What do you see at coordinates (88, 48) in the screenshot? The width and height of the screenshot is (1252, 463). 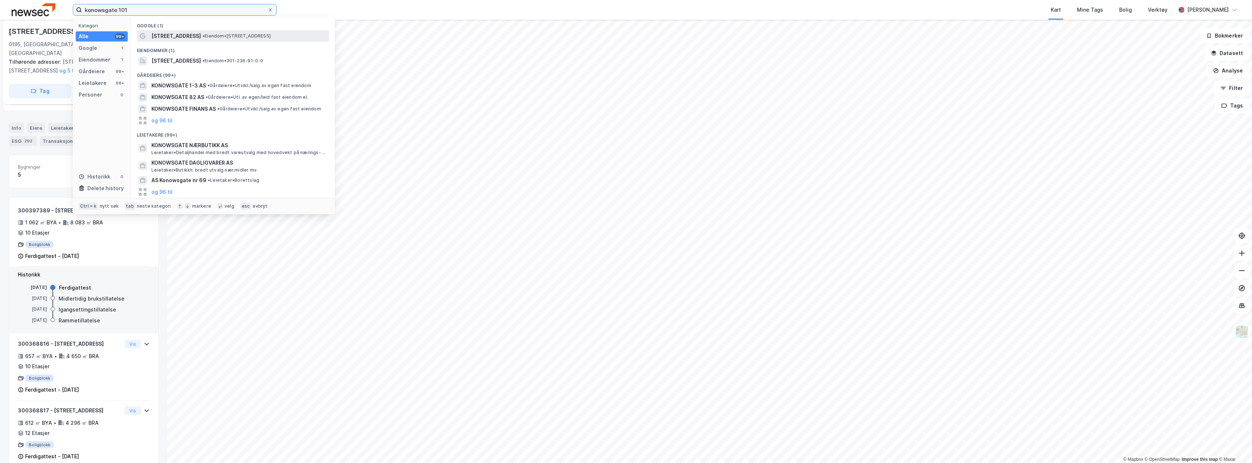 I see `div: Google` at bounding box center [88, 48].